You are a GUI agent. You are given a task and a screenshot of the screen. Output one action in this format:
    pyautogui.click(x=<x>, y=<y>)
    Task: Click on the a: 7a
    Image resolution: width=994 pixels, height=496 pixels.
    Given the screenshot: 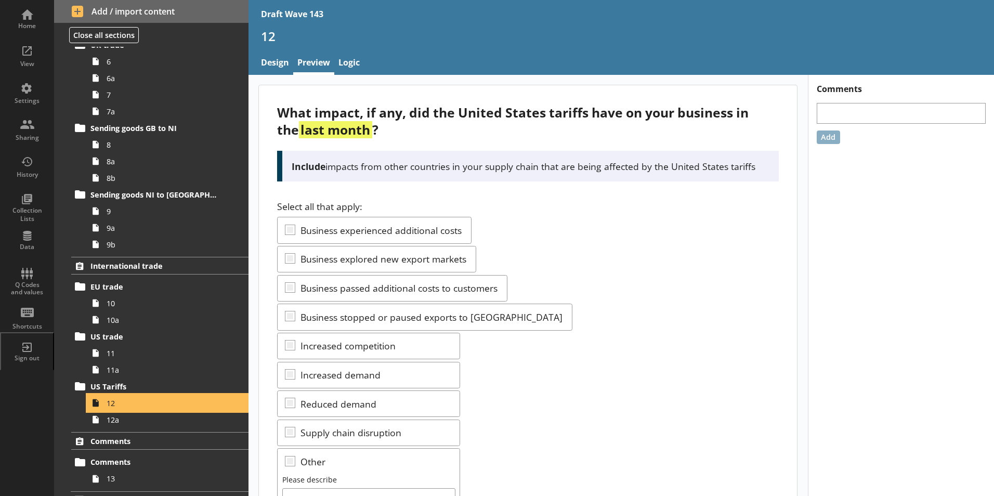 What is the action you would take?
    pyautogui.click(x=168, y=111)
    